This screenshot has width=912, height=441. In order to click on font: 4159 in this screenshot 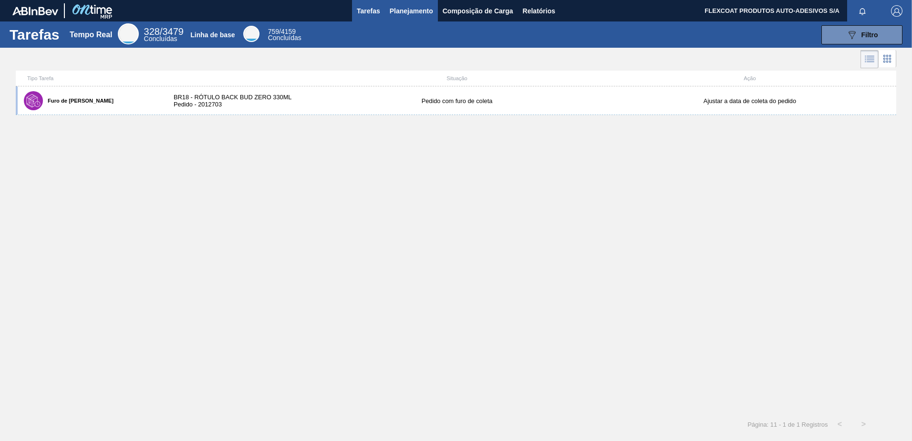, I will do `click(288, 31)`.